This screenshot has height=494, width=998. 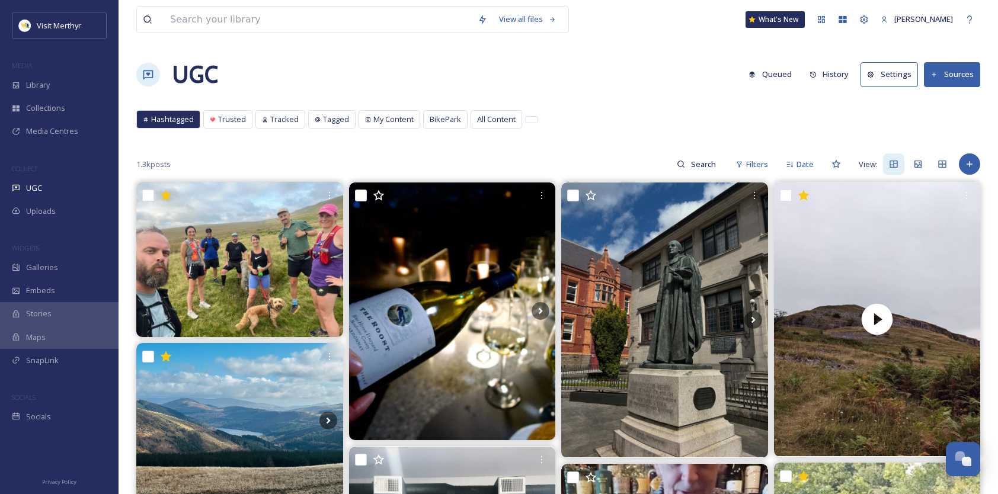 What do you see at coordinates (951, 74) in the screenshot?
I see `a: Sources` at bounding box center [951, 74].